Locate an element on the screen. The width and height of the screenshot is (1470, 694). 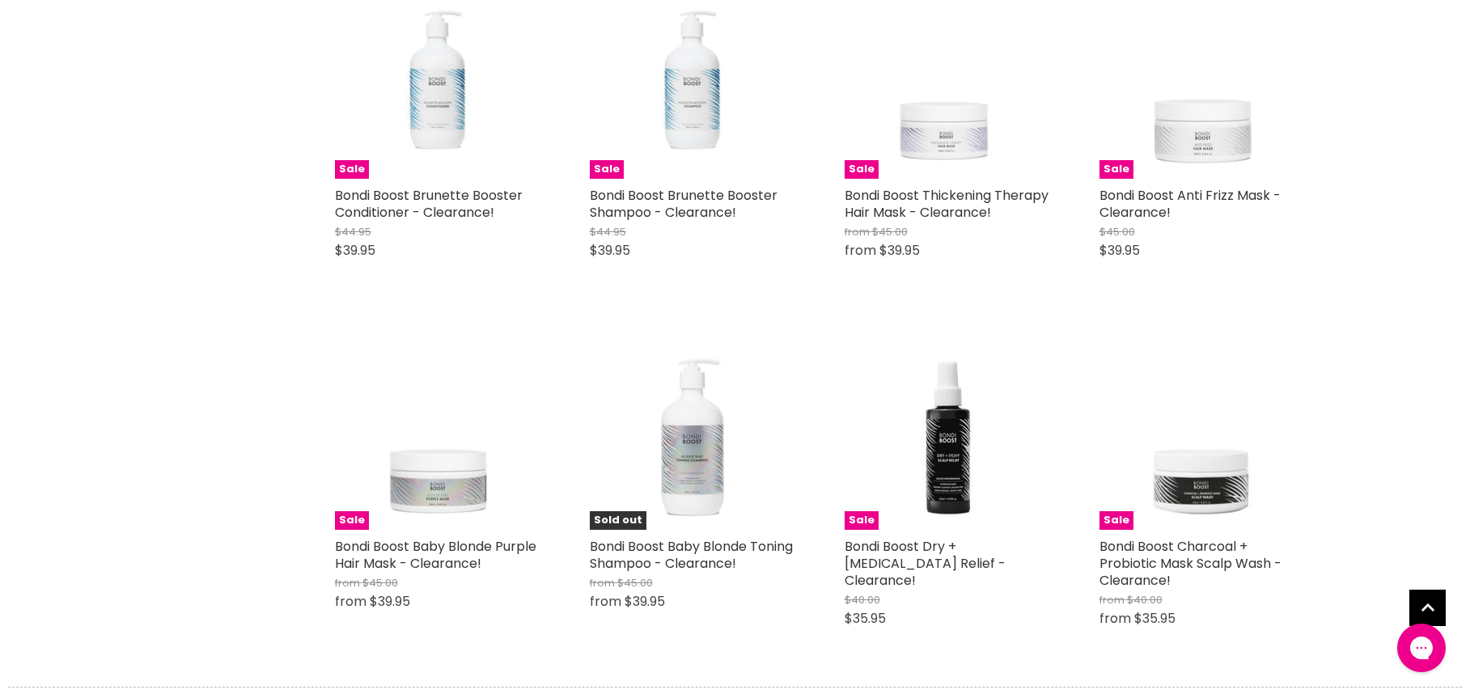
a: Bondi Boost Baby Blonde Purple Hair Mask - Clearance! is located at coordinates (435, 555).